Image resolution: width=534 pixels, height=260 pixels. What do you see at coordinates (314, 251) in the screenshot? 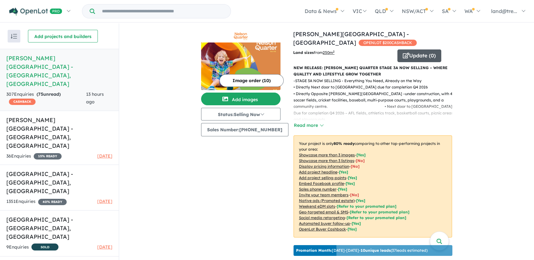
I see `b: Promotion Month:` at bounding box center [314, 251].